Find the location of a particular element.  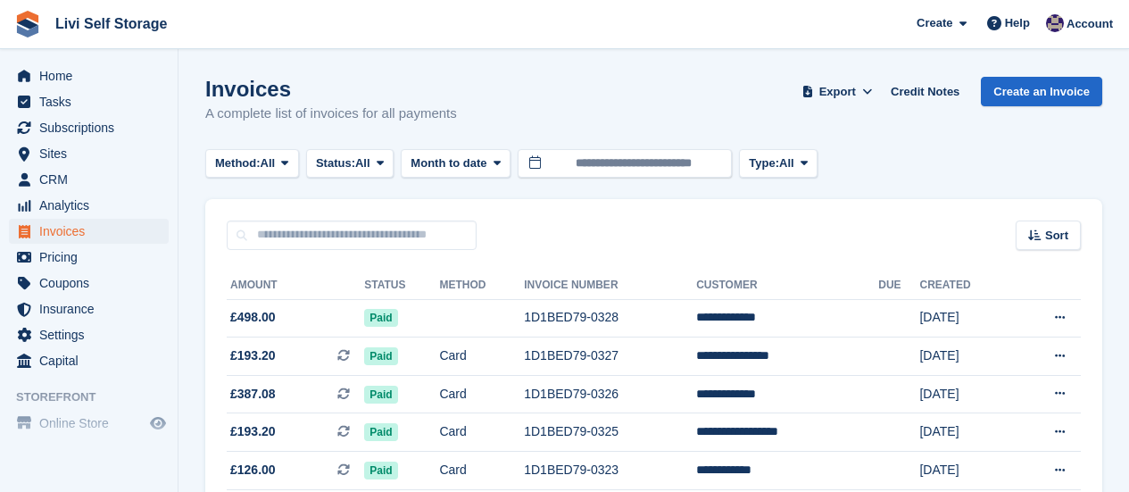

span: Insurance is located at coordinates (93, 309).